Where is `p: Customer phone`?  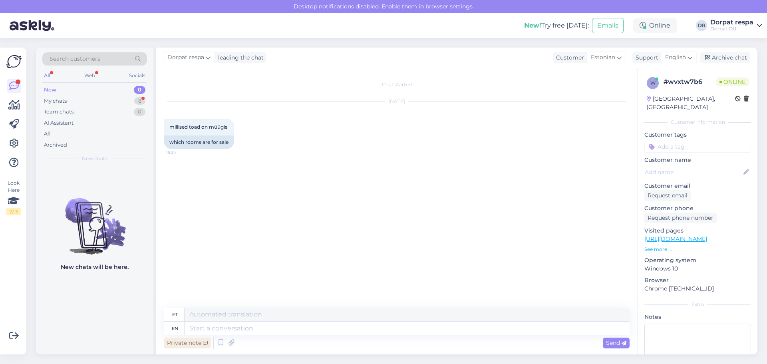
p: Customer phone is located at coordinates (697, 208).